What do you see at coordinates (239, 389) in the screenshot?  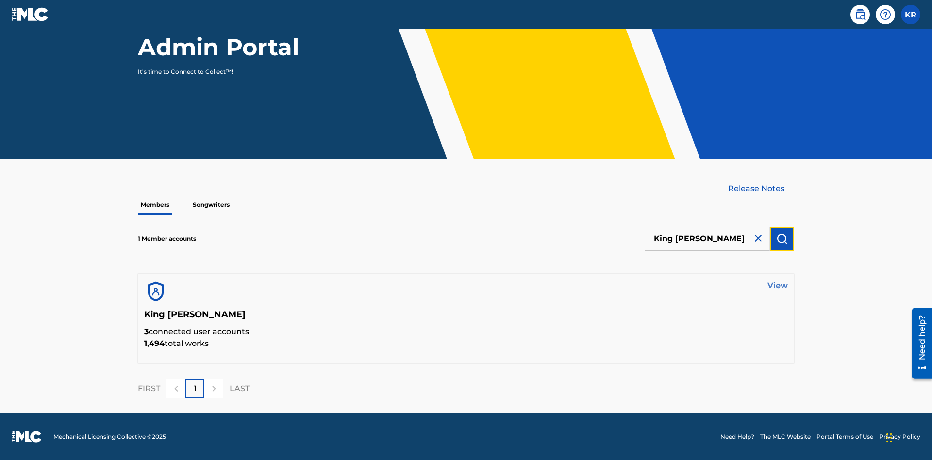 I see `p: LAST` at bounding box center [239, 389].